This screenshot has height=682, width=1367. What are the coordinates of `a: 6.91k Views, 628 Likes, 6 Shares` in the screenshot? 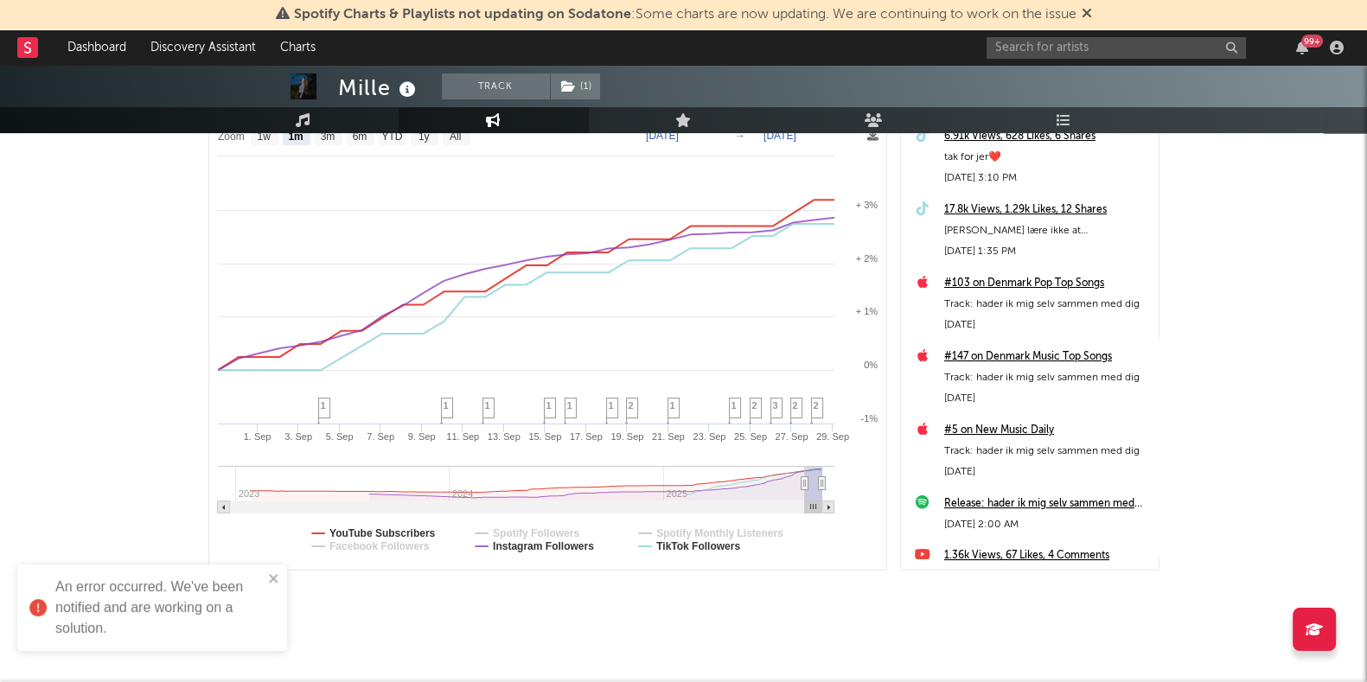 It's located at (1047, 137).